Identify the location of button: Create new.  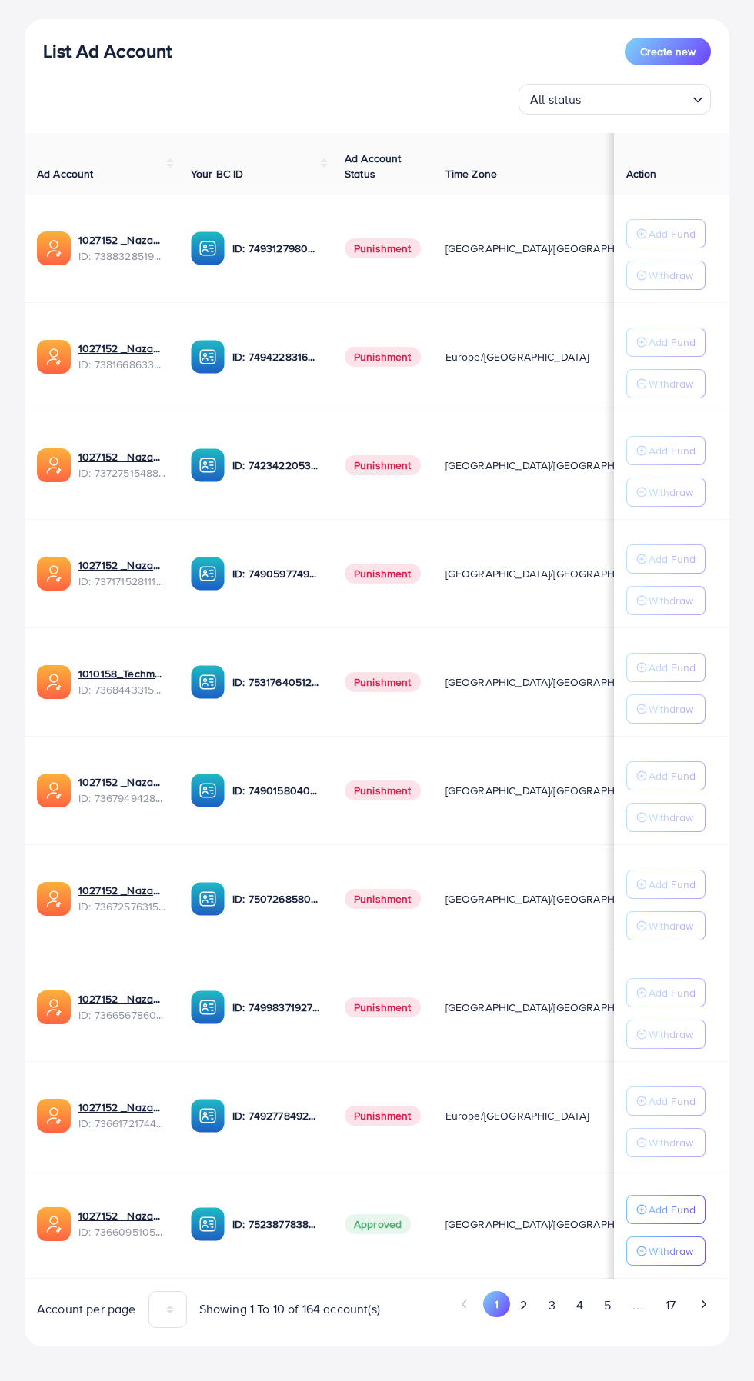
(667, 52).